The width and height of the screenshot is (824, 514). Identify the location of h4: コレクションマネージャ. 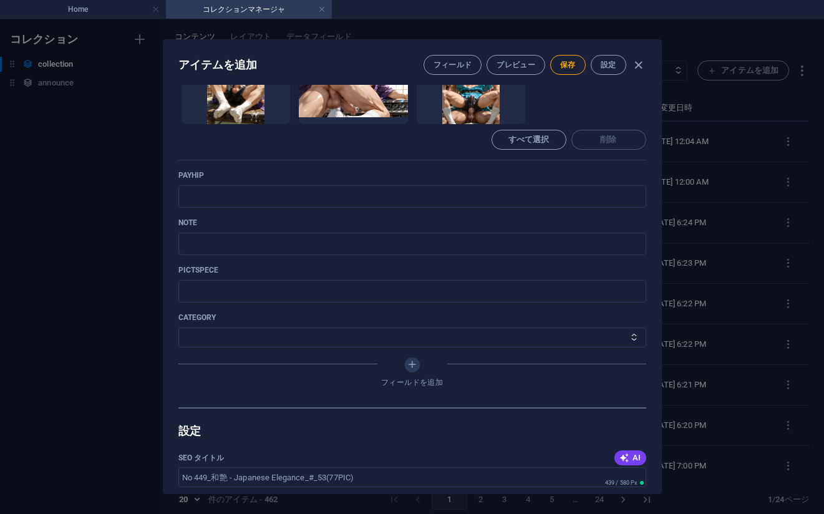
(249, 9).